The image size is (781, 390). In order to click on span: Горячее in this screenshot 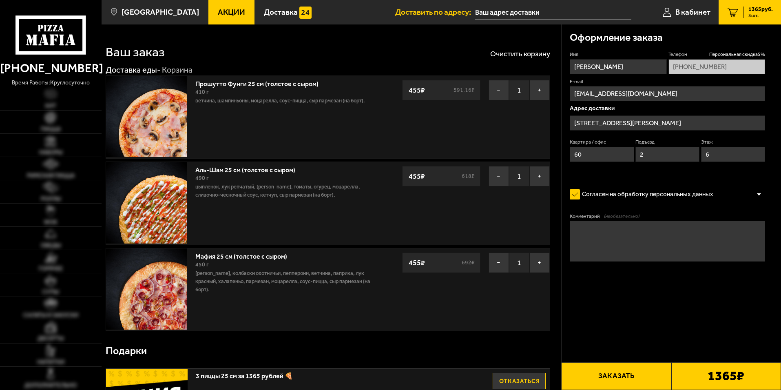, I will do `click(51, 269)`.